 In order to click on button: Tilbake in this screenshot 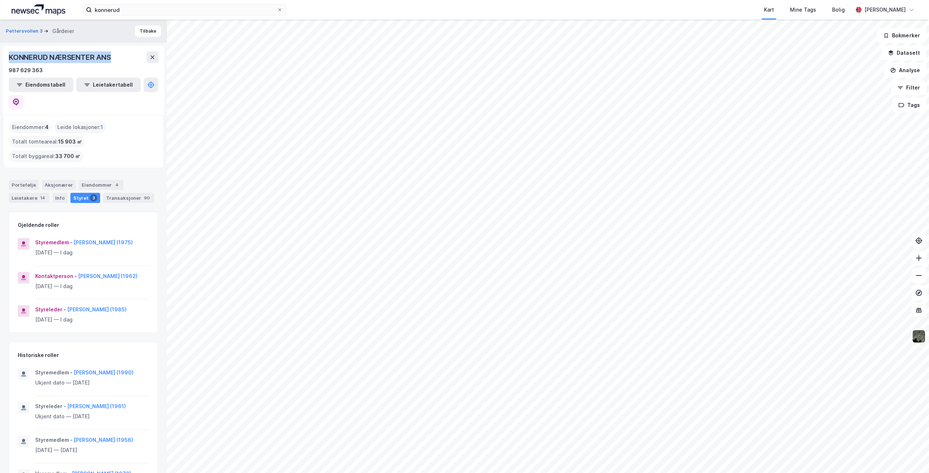, I will do `click(148, 31)`.